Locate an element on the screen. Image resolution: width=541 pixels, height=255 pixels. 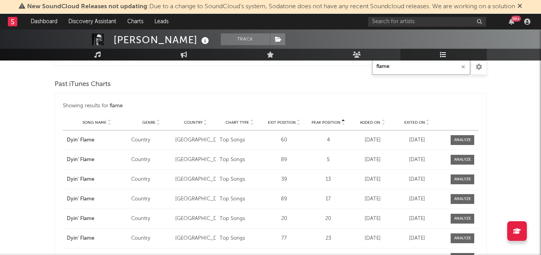
span: Chart Type is located at coordinates (237, 123).